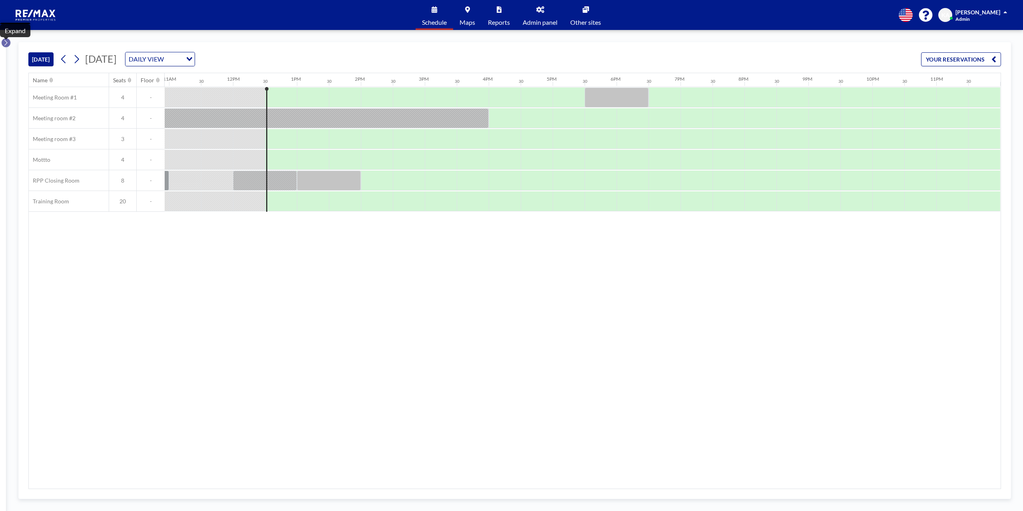 The height and width of the screenshot is (511, 1023). Describe the element at coordinates (434, 22) in the screenshot. I see `span: Schedule` at that location.